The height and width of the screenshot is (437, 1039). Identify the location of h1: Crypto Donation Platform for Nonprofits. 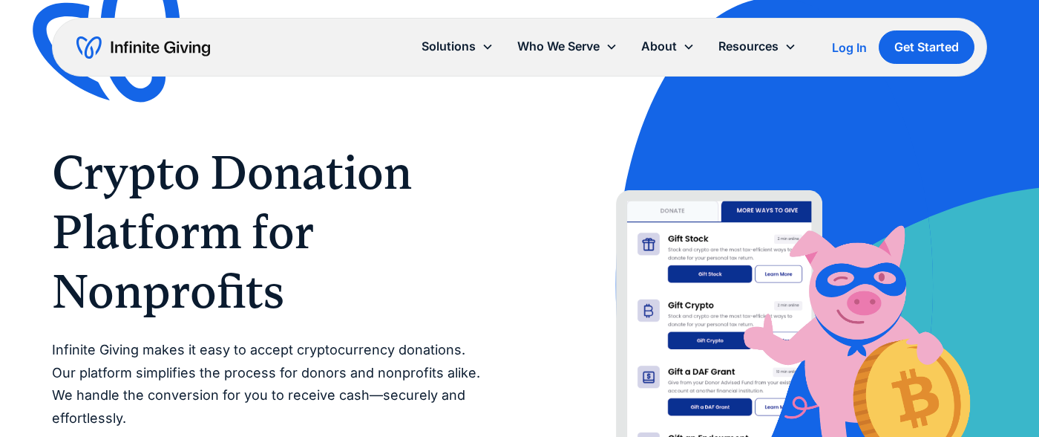
(271, 232).